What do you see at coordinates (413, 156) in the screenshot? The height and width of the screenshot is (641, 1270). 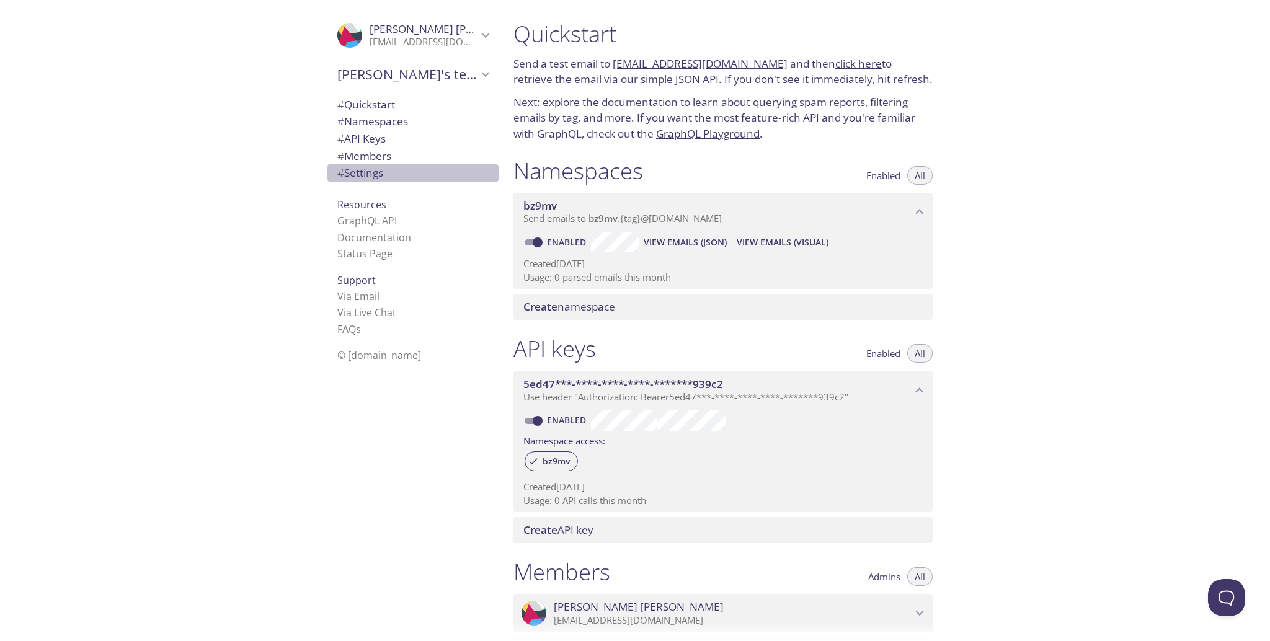 I see `div: Members` at bounding box center [413, 156].